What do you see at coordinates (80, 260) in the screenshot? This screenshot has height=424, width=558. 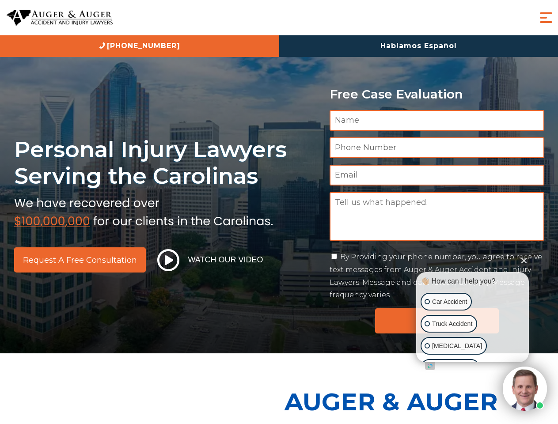 I see `span: Request a Free Consultation` at bounding box center [80, 260].